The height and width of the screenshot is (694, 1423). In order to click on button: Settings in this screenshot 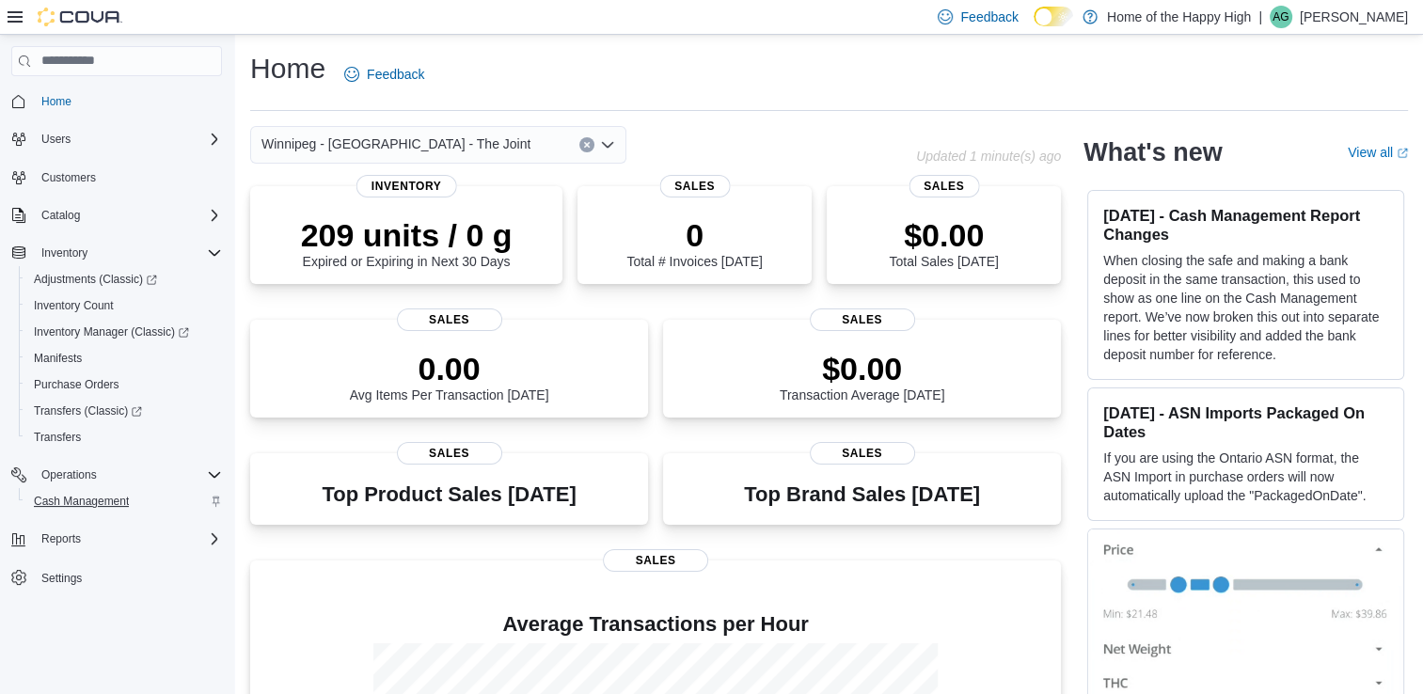, I will do `click(117, 577)`.